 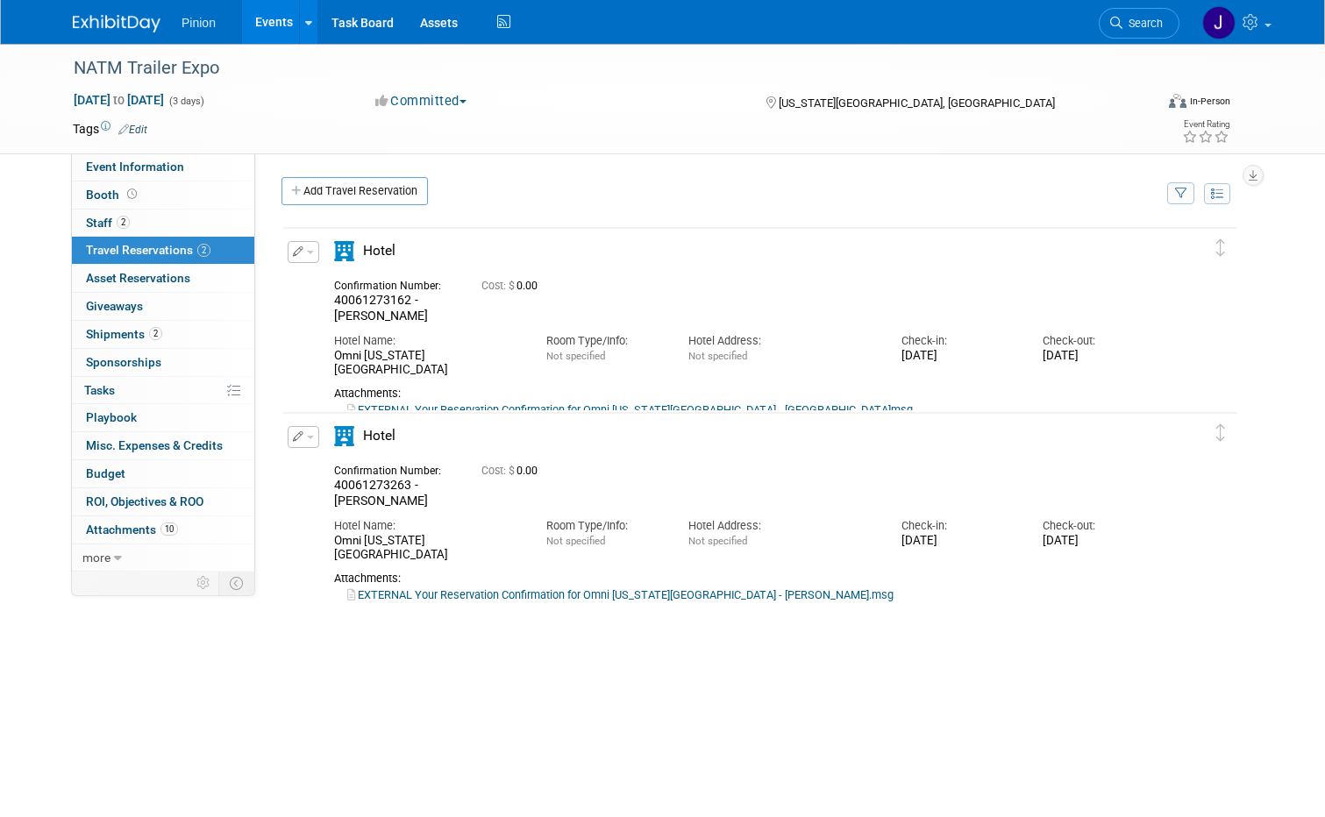 I want to click on a: Asset Reservations, so click(x=163, y=278).